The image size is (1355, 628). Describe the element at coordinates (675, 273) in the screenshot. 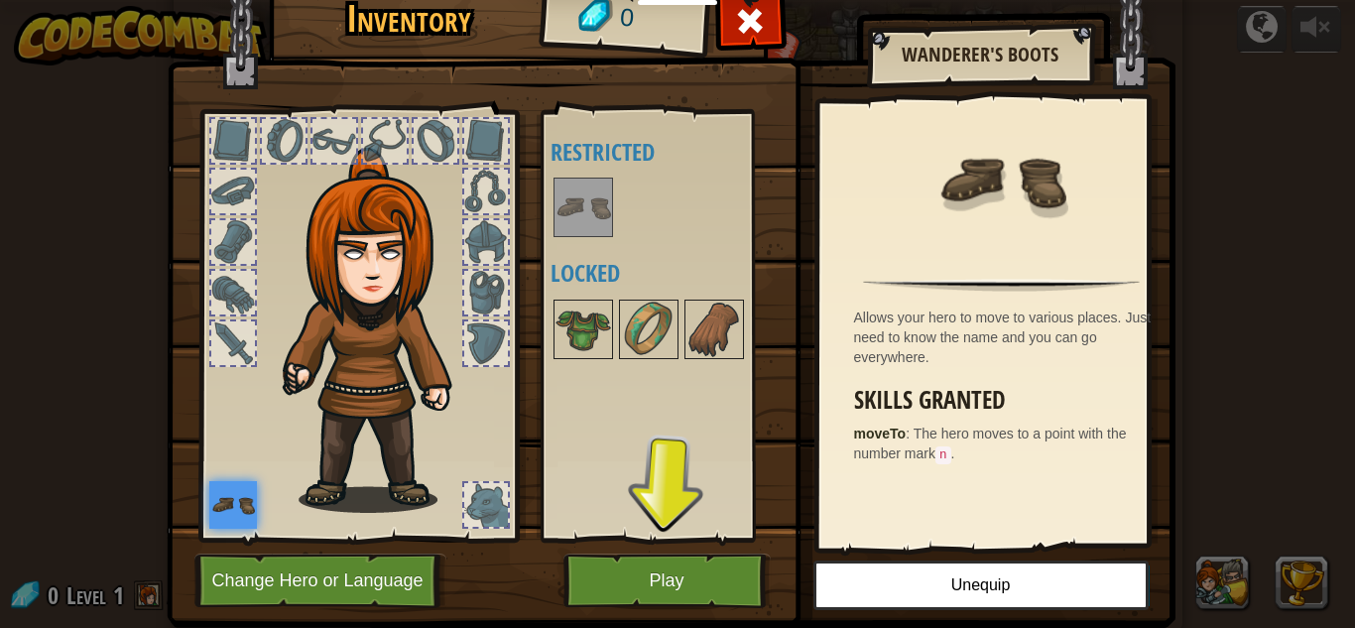

I see `h4: Locked` at that location.